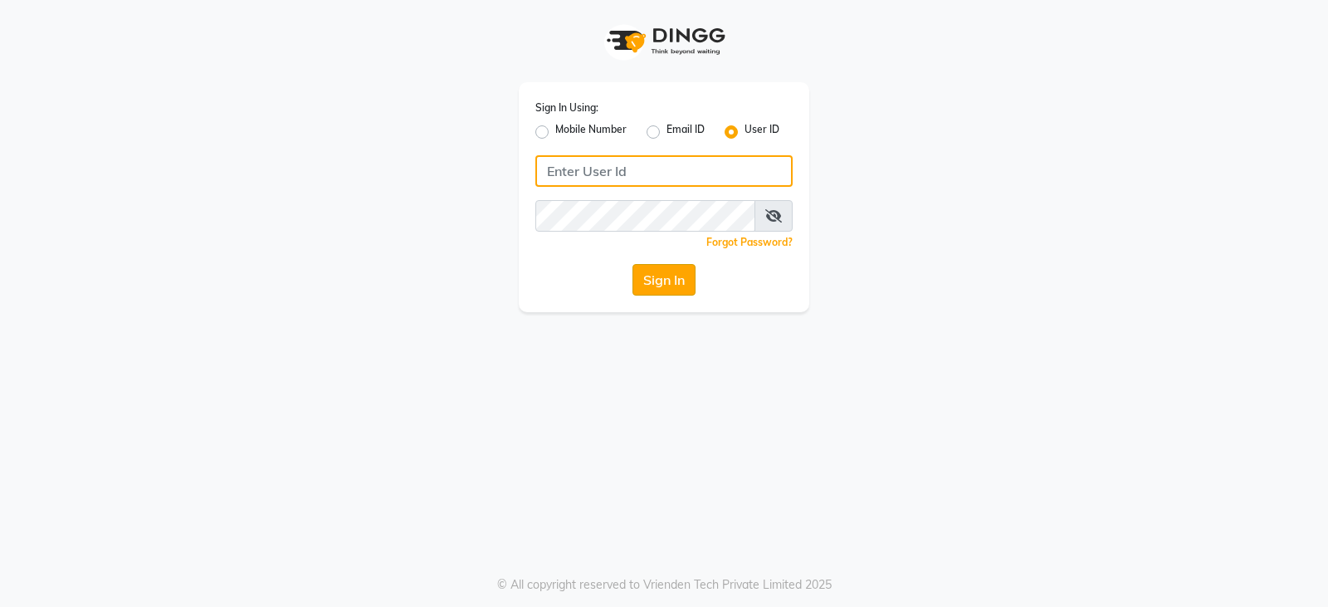 This screenshot has height=607, width=1328. What do you see at coordinates (750, 242) in the screenshot?
I see `a: Forgot Password?` at bounding box center [750, 242].